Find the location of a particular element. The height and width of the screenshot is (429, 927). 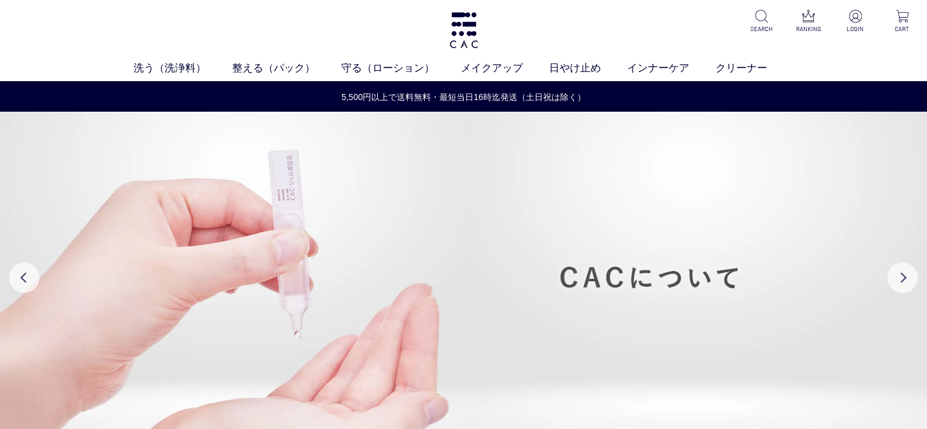

a: LOGIN is located at coordinates (855, 21).